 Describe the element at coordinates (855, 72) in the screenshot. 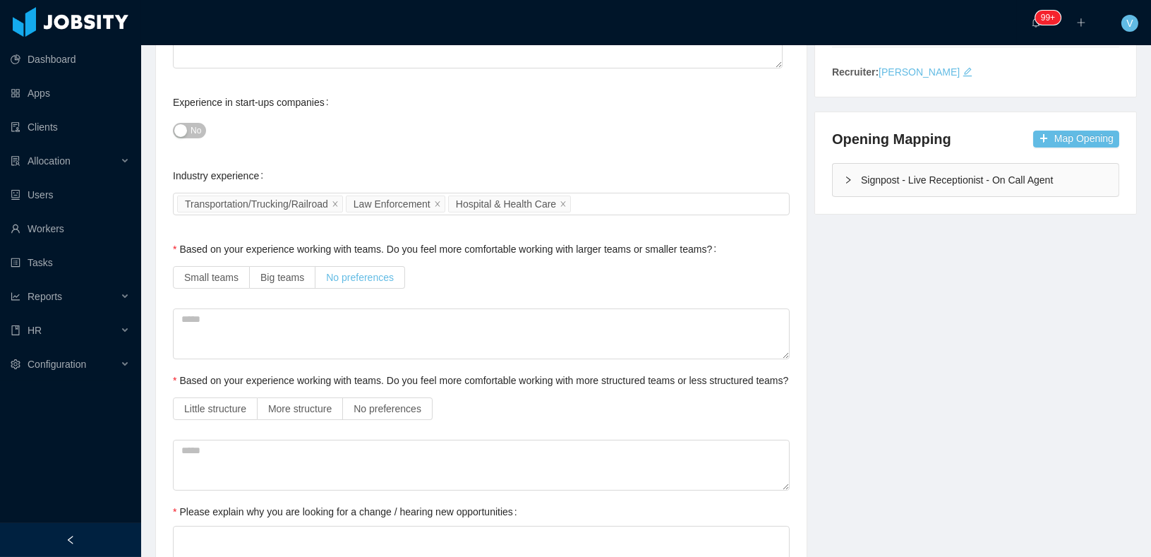

I see `strong: Recruiter:` at that location.